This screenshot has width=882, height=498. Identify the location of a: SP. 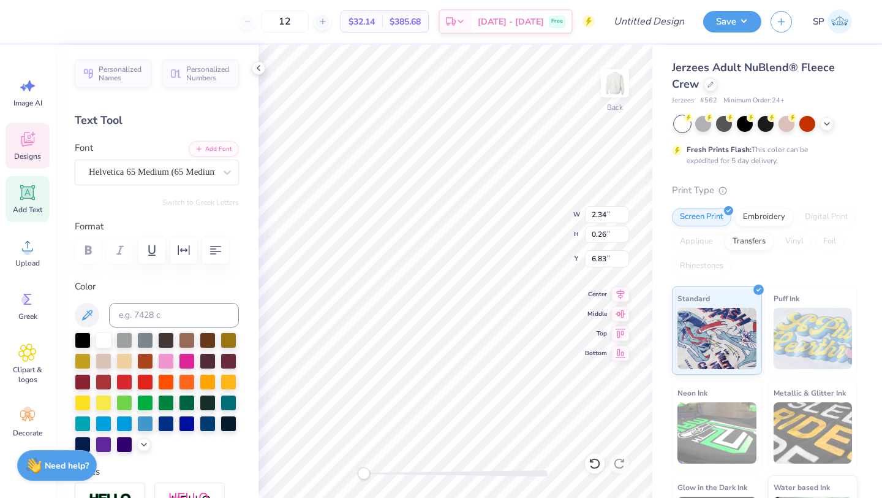
(833, 21).